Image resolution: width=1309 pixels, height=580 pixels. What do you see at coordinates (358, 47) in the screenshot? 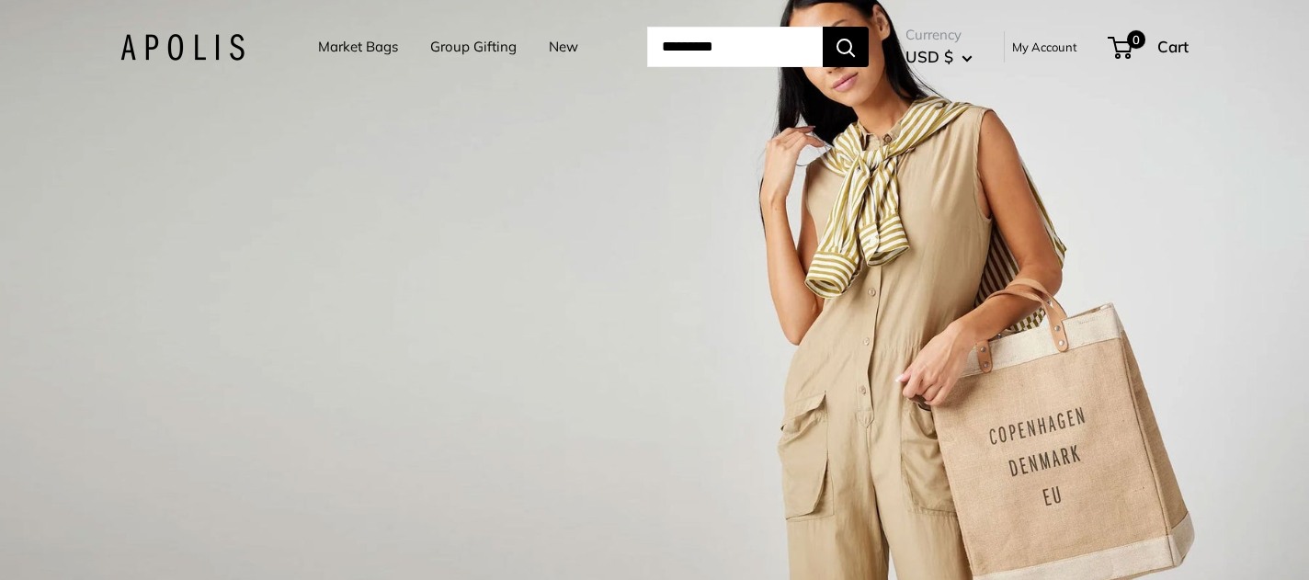
I see `a: Market Bags` at bounding box center [358, 47].